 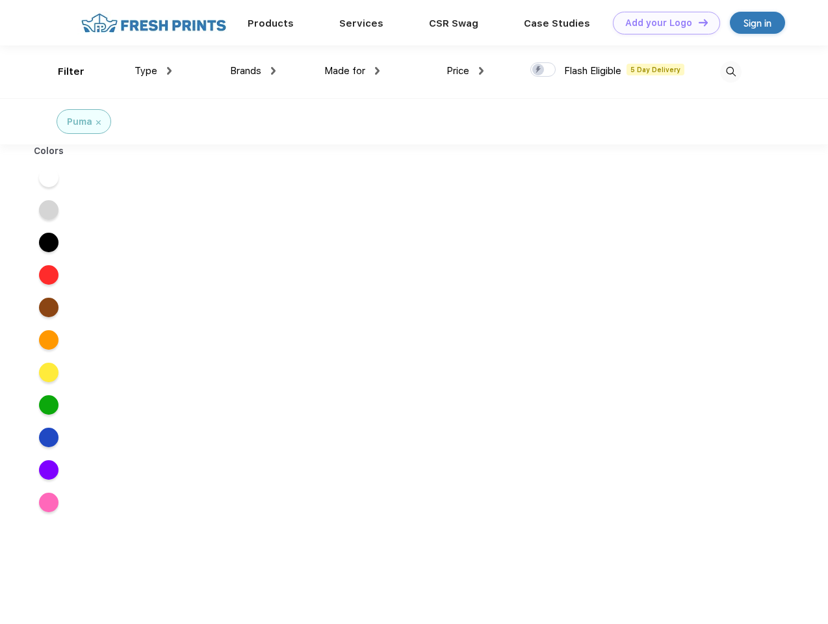 What do you see at coordinates (361, 23) in the screenshot?
I see `a: Services` at bounding box center [361, 23].